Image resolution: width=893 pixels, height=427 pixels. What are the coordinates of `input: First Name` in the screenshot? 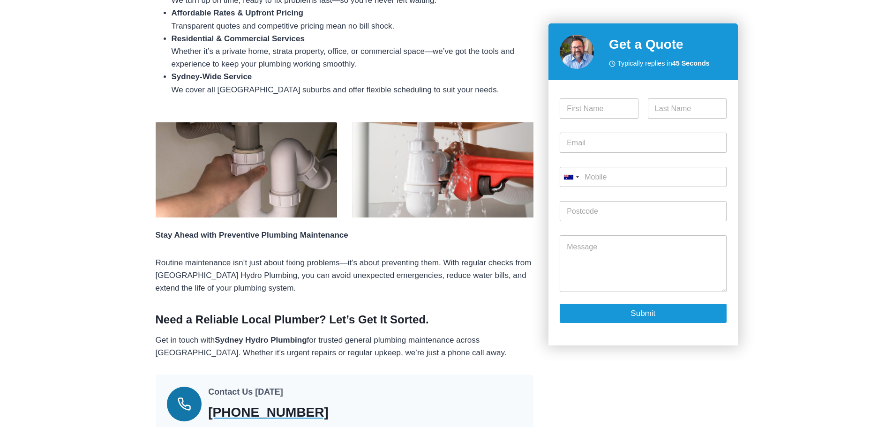 It's located at (599, 108).